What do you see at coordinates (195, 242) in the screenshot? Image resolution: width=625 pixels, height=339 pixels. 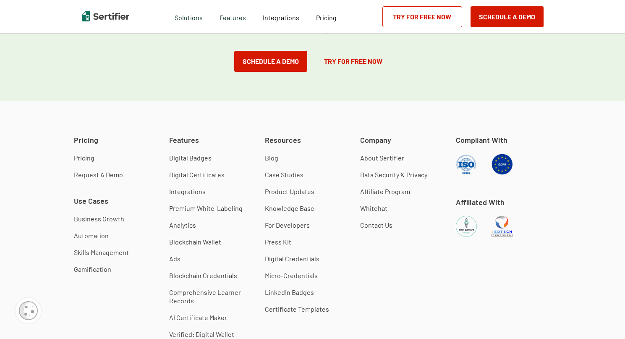 I see `a: Blockchain Wallet` at bounding box center [195, 242].